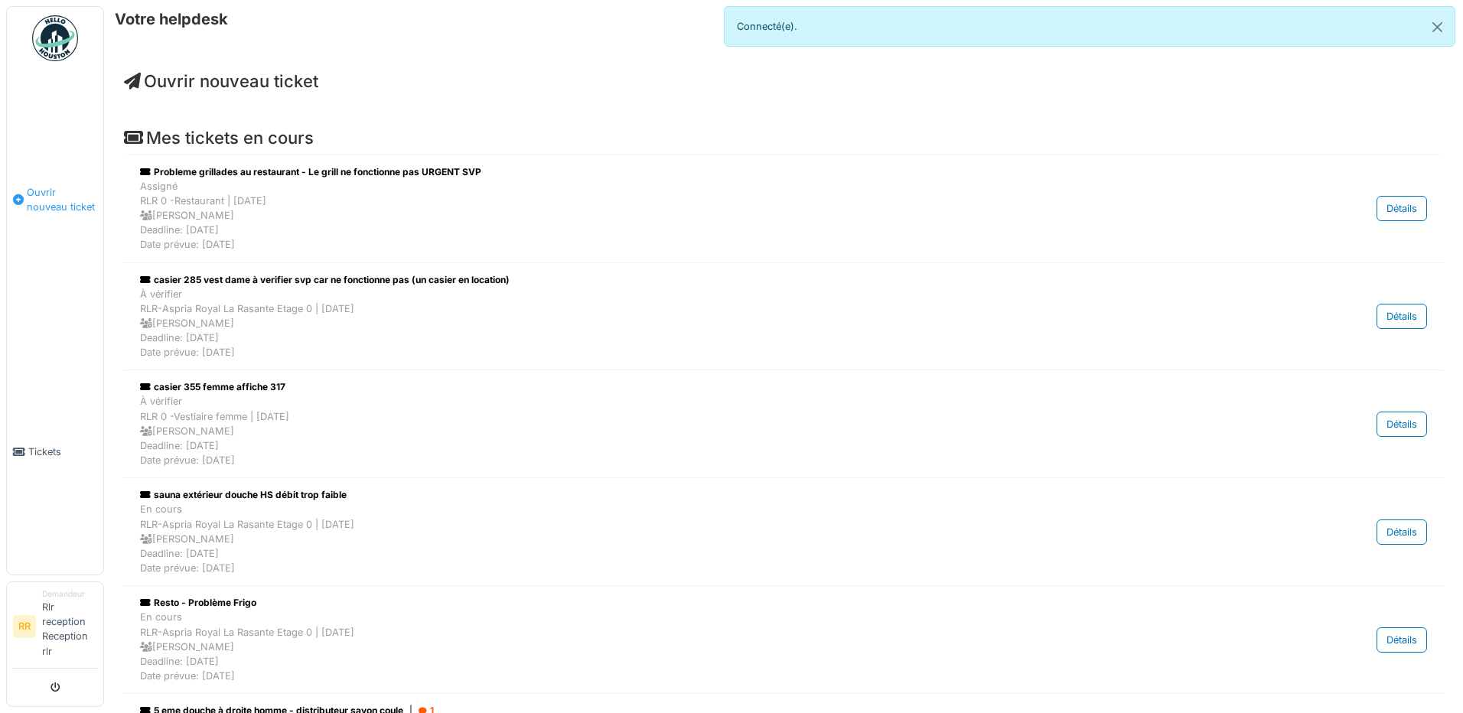 The width and height of the screenshot is (1463, 713). What do you see at coordinates (689, 603) in the screenshot?
I see `div: Resto - Problème Frigo` at bounding box center [689, 603].